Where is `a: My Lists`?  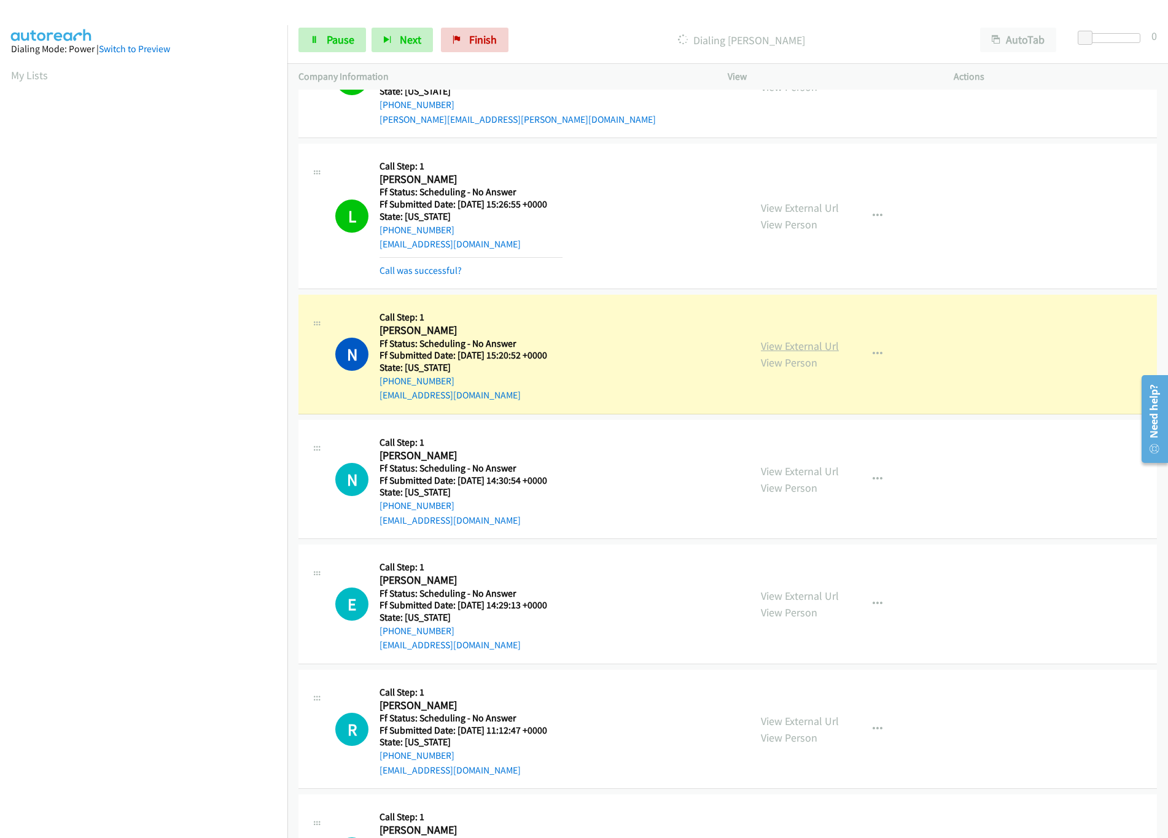 a: My Lists is located at coordinates (29, 75).